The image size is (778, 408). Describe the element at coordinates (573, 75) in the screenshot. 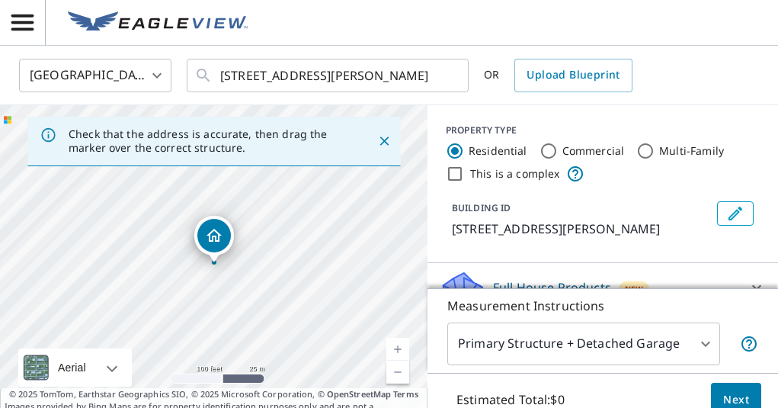

I see `span: Upload Blueprint` at that location.